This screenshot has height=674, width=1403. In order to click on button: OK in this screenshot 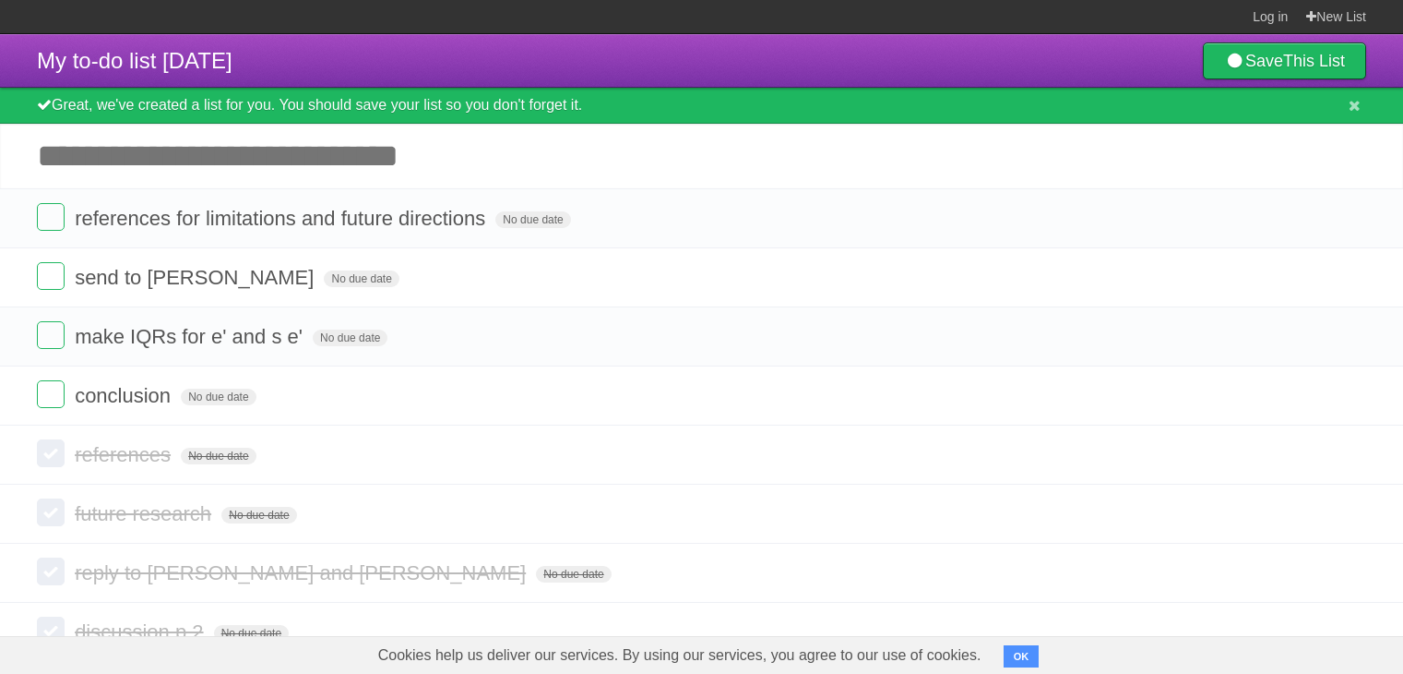, I will do `click(1021, 656)`.